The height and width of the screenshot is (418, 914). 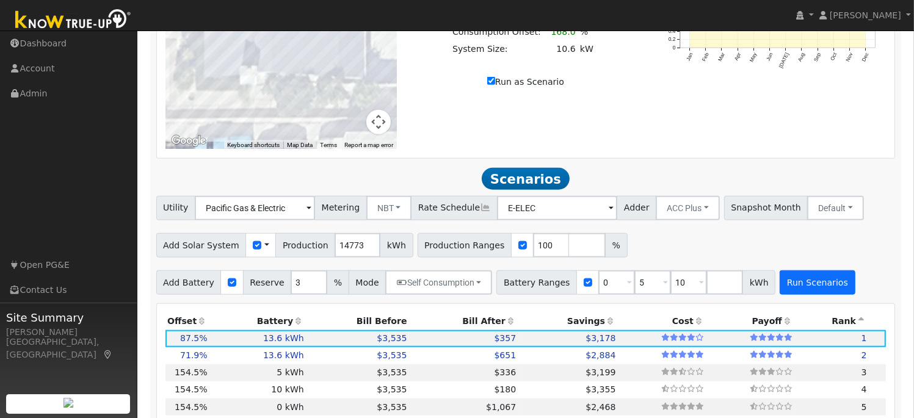 I want to click on td: kW, so click(x=589, y=49).